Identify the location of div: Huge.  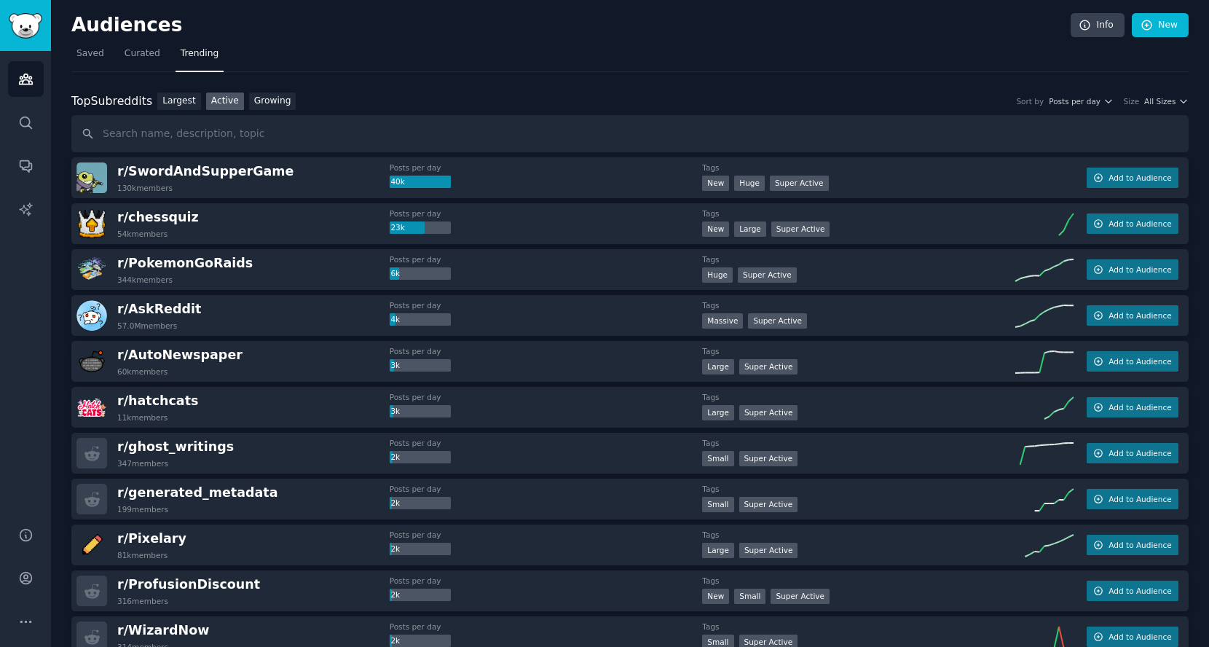
(717, 275).